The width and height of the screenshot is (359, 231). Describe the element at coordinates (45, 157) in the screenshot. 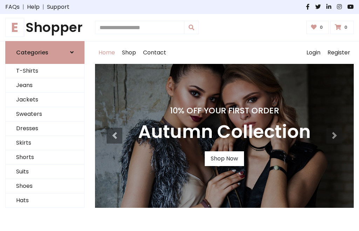

I see `a: Shorts` at that location.